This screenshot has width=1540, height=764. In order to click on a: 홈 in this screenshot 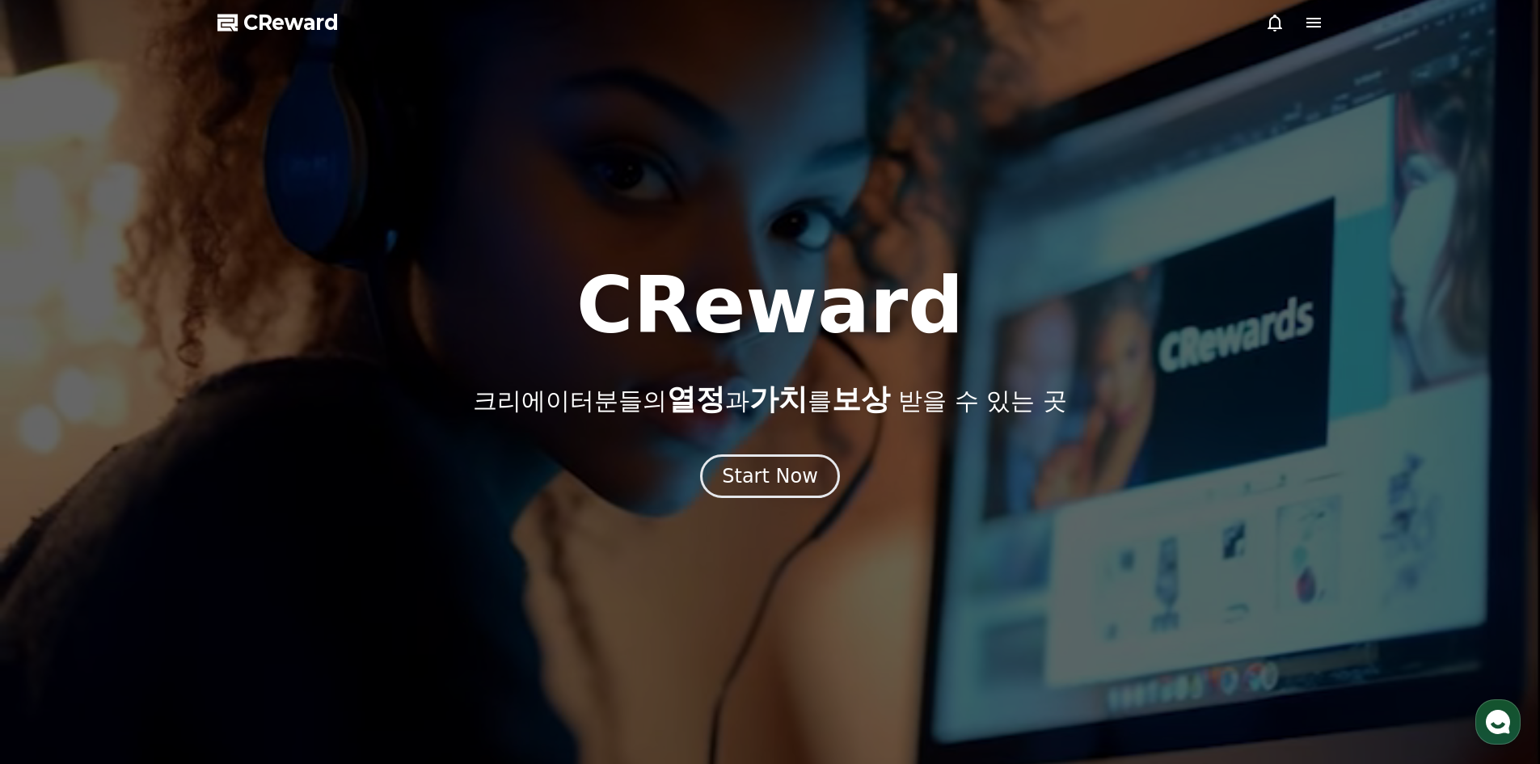, I will do `click(56, 533)`.